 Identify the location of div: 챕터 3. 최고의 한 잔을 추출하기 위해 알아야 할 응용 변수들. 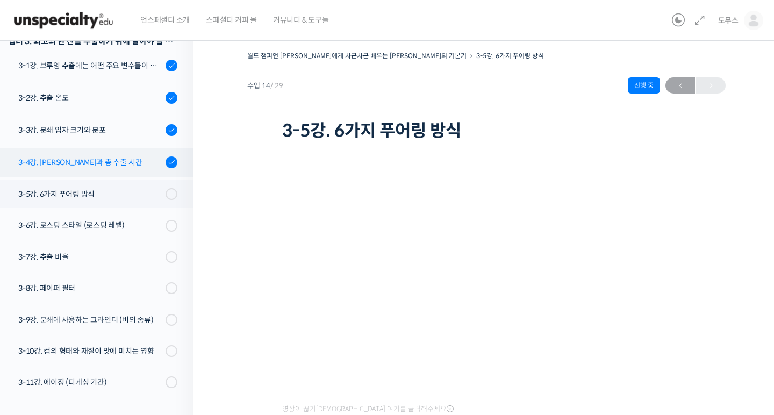
(92, 41).